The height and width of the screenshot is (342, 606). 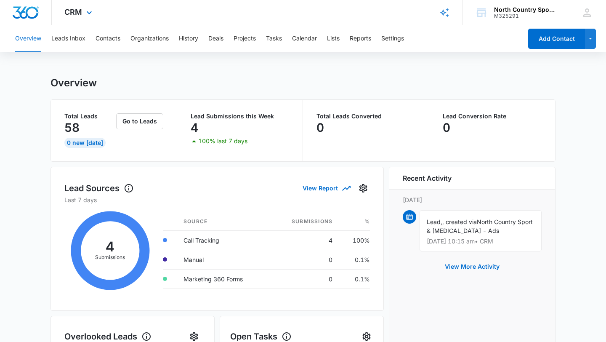 What do you see at coordinates (223, 259) in the screenshot?
I see `td: Manual` at bounding box center [223, 259].